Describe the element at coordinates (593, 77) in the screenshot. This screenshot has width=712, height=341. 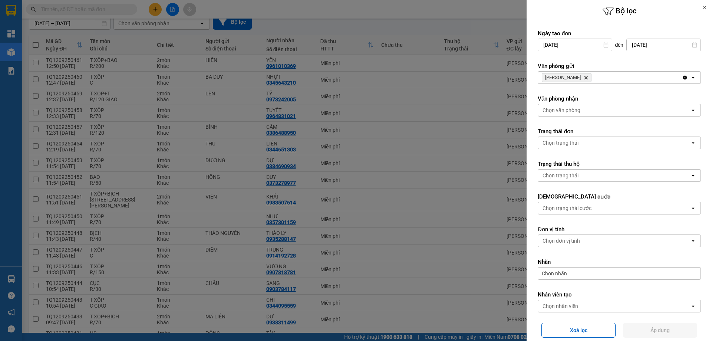
I see `input: Selected TAM QUAN.` at that location.